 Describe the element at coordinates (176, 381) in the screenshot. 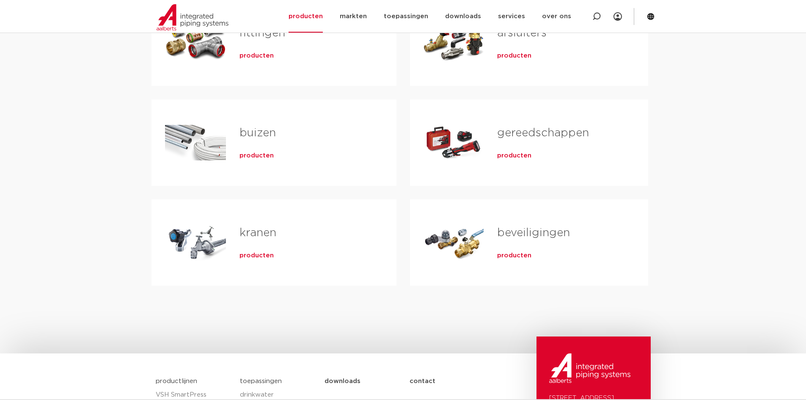

I see `a: productlijnen` at that location.